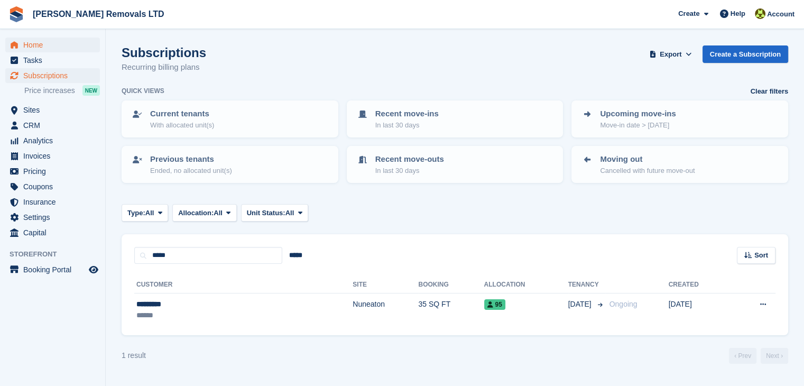 This screenshot has height=386, width=804. Describe the element at coordinates (55, 110) in the screenshot. I see `span: Sites` at that location.